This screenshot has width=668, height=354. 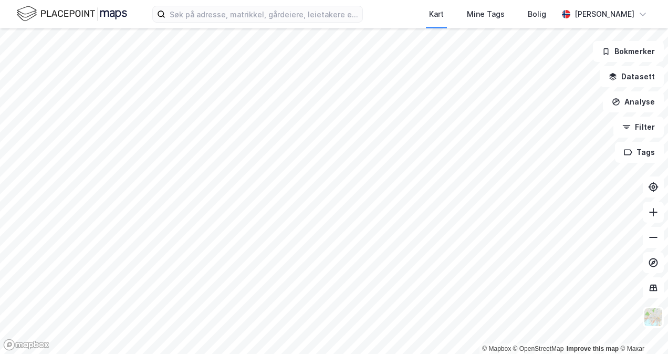 I want to click on button: Analyse, so click(x=633, y=102).